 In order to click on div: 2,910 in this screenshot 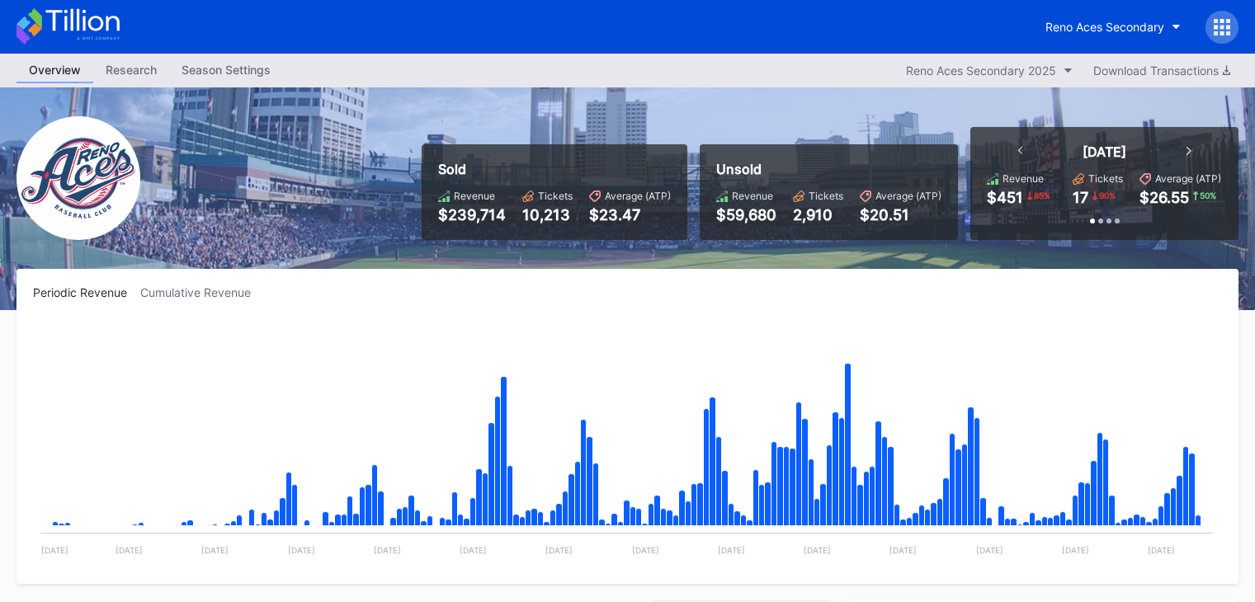, I will do `click(818, 215)`.